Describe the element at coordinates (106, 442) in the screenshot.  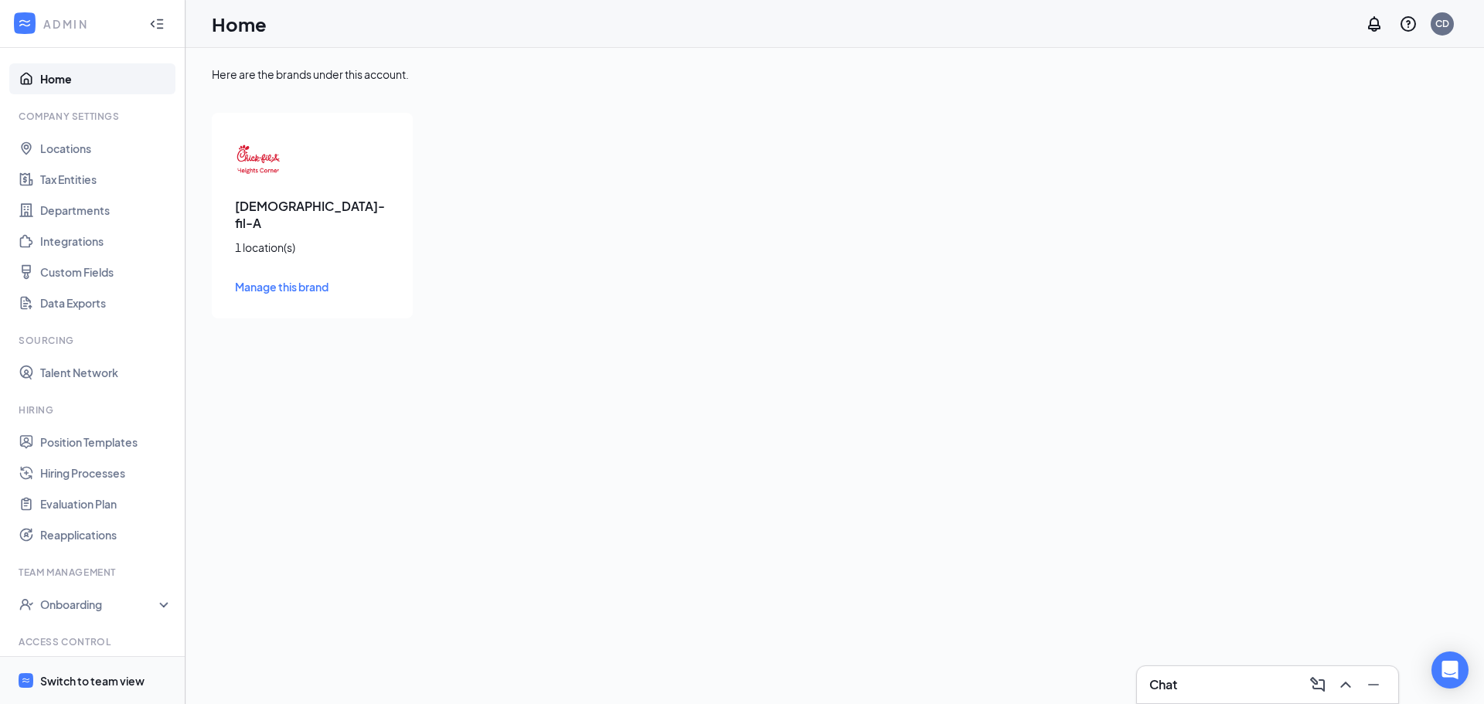
I see `a: Position Templates` at that location.